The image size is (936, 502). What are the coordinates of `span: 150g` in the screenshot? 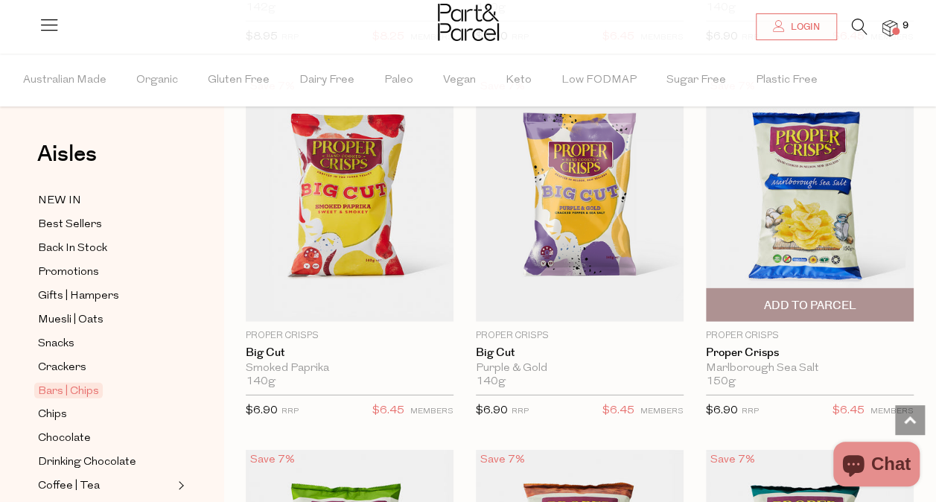 It's located at (720, 382).